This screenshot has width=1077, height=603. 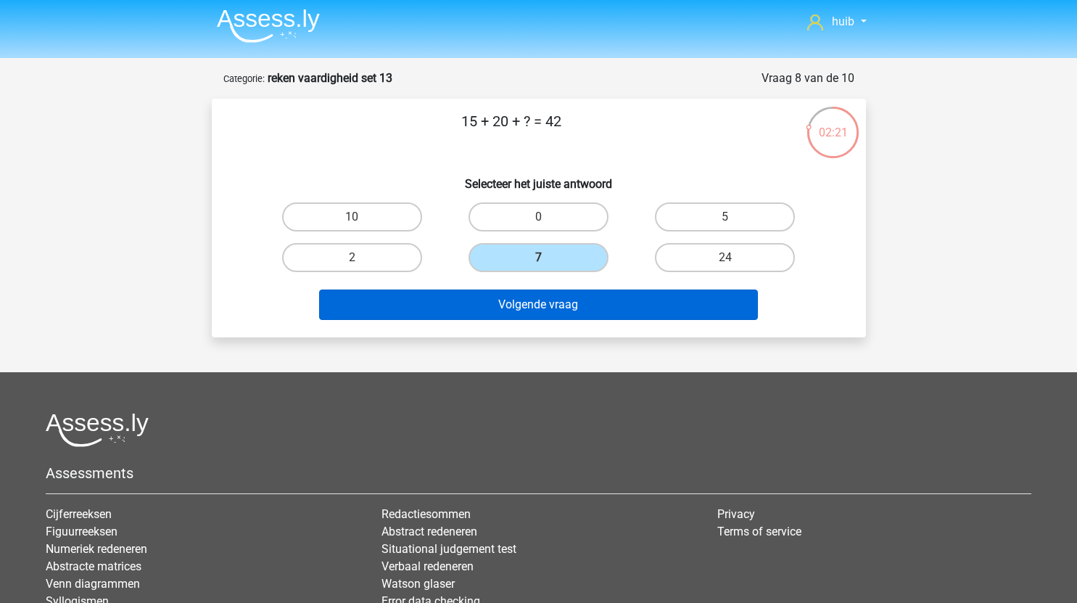 I want to click on strong: reken vaardigheid set 13, so click(x=330, y=78).